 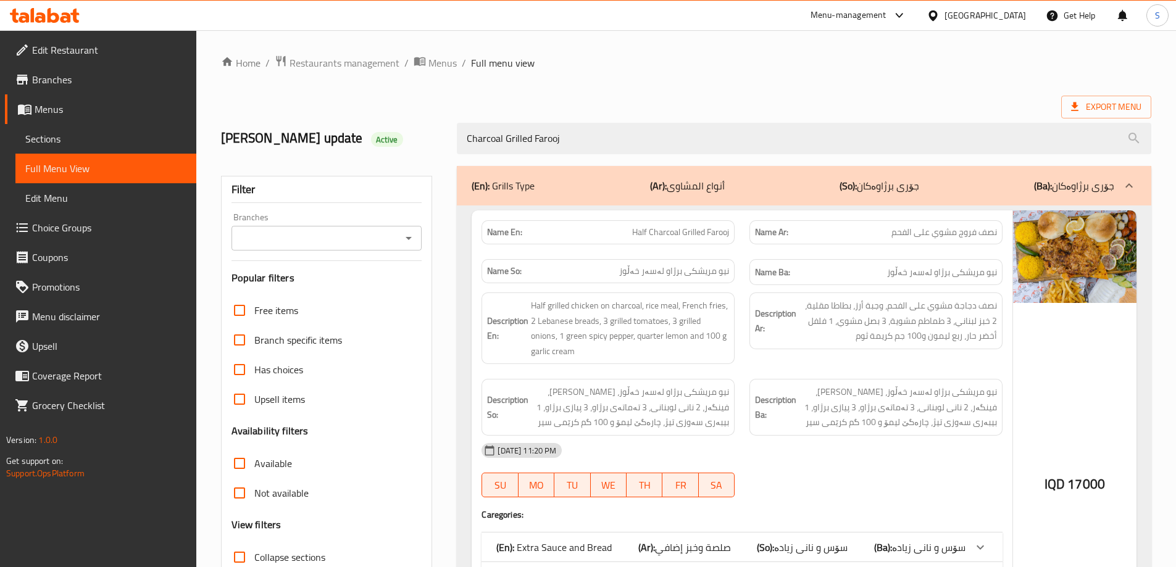 I want to click on a: Full Menu View, so click(x=106, y=169).